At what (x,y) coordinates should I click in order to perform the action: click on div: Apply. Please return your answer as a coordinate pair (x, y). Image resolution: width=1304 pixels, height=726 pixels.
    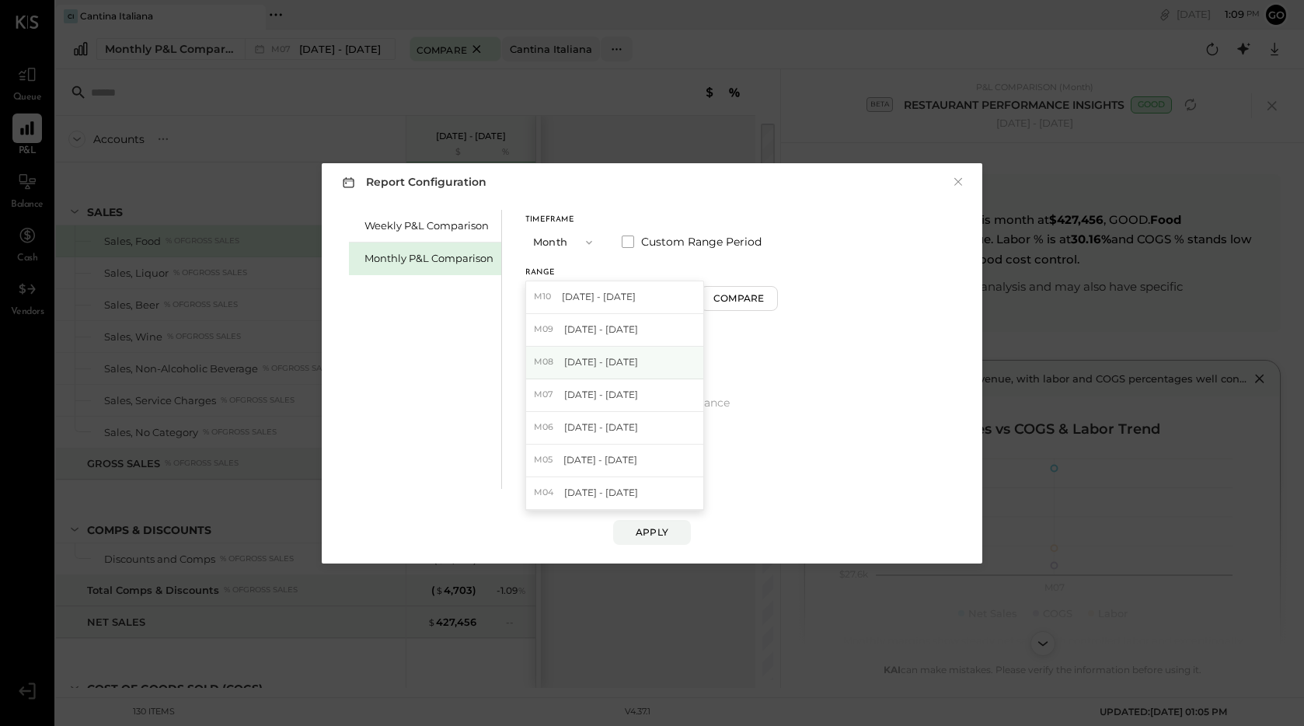
    Looking at the image, I should click on (652, 532).